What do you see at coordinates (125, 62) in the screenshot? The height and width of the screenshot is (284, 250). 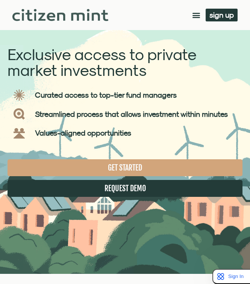 I see `h2: Exclusive access to private market investments` at bounding box center [125, 62].